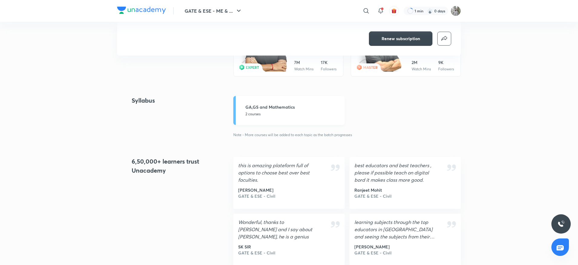 The width and height of the screenshot is (578, 265). Describe the element at coordinates (141, 11) in the screenshot. I see `a: Company Logo` at that location.